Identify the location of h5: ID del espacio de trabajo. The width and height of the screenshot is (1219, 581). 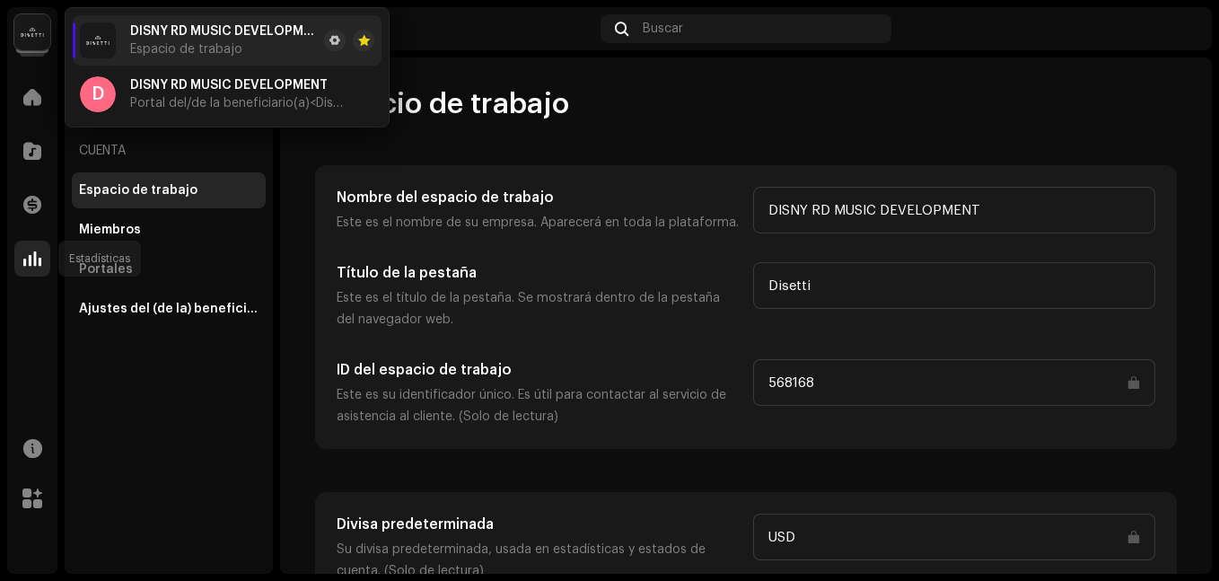
(538, 370).